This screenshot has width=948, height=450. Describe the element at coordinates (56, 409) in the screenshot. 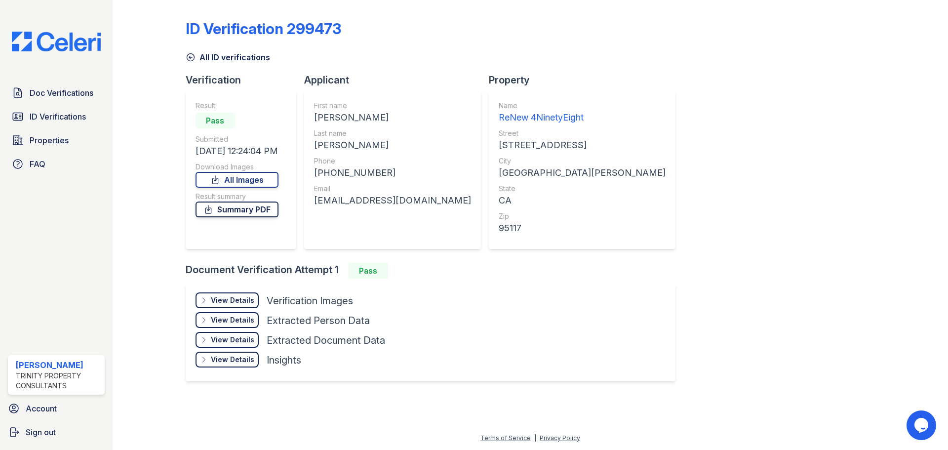

I see `a: Account` at that location.